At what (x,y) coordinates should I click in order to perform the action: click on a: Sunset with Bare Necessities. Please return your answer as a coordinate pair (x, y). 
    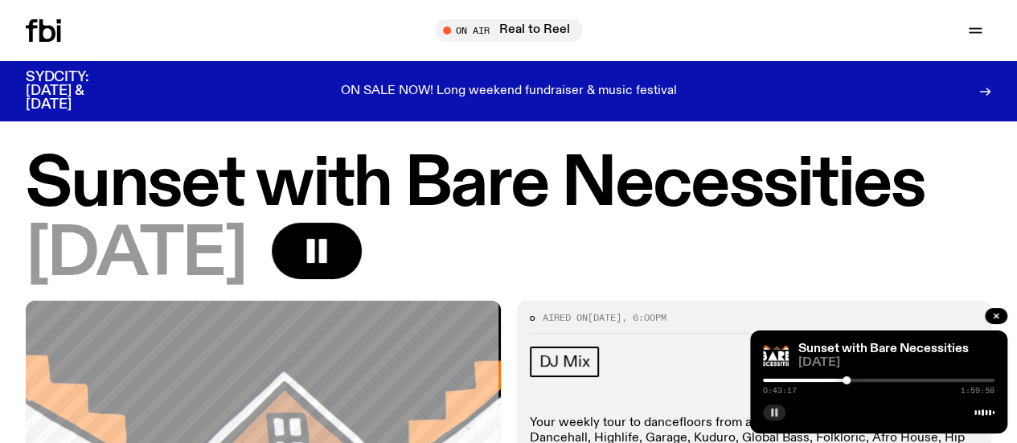
    Looking at the image, I should click on (883, 349).